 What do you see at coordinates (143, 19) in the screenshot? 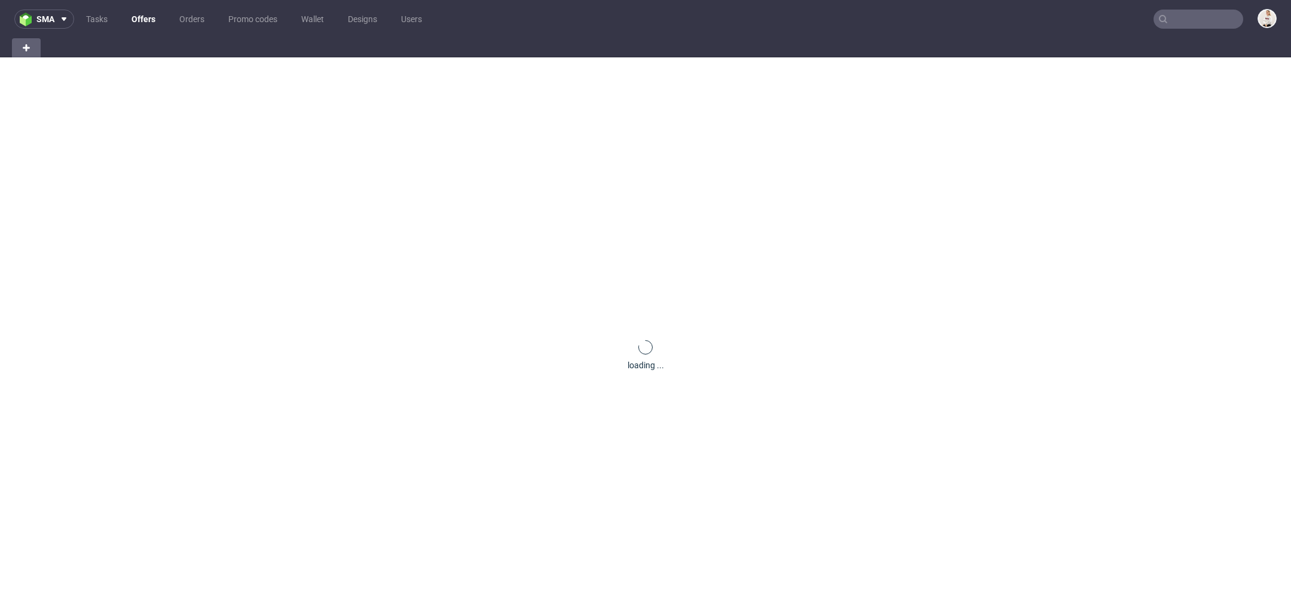
I see `a: Offers` at bounding box center [143, 19].